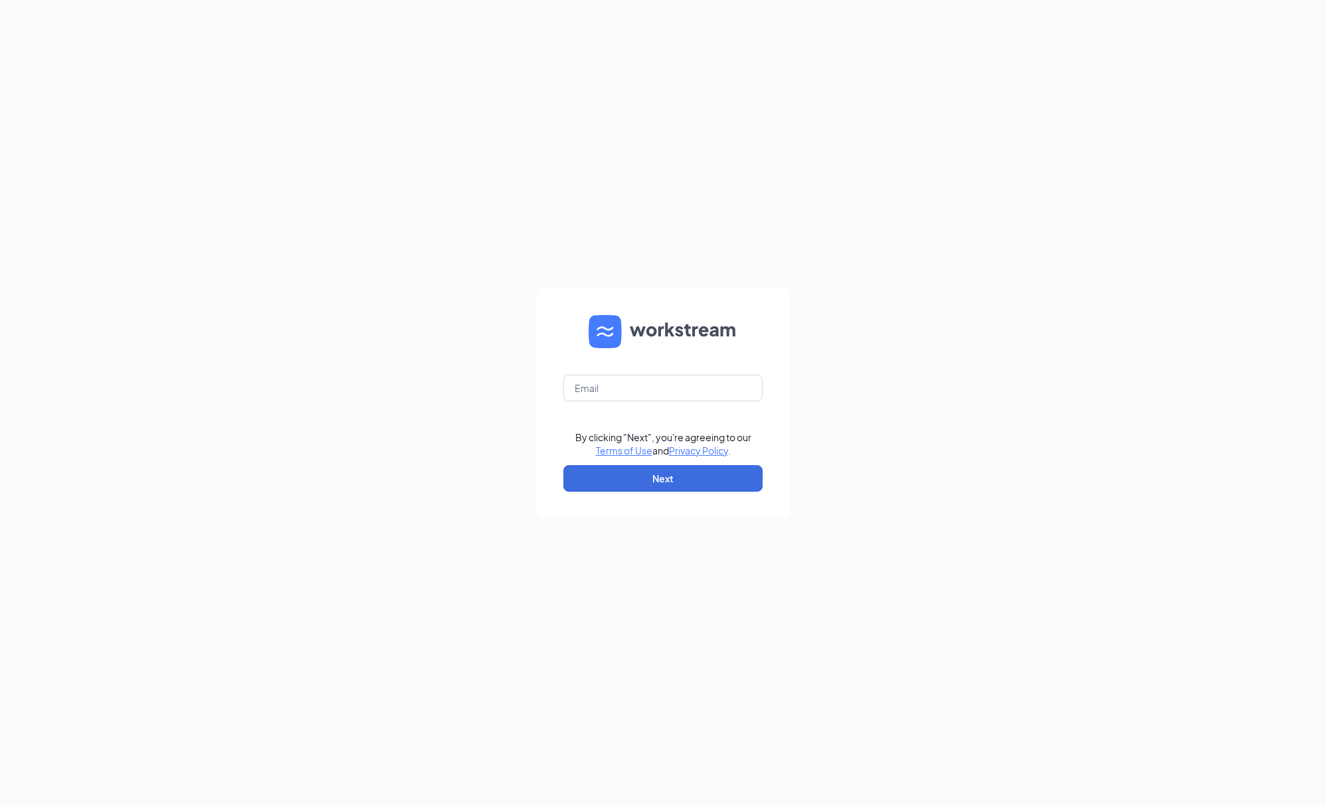 Image resolution: width=1326 pixels, height=806 pixels. What do you see at coordinates (663, 444) in the screenshot?
I see `div: By clicking "Next", you're agreeing to our and .` at bounding box center [663, 444].